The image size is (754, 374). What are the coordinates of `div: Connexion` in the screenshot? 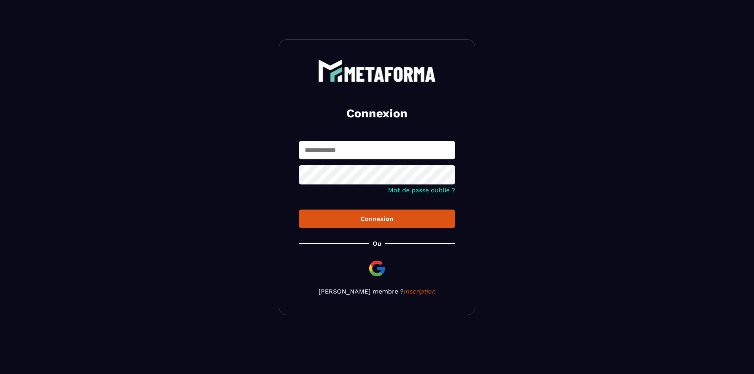 It's located at (377, 219).